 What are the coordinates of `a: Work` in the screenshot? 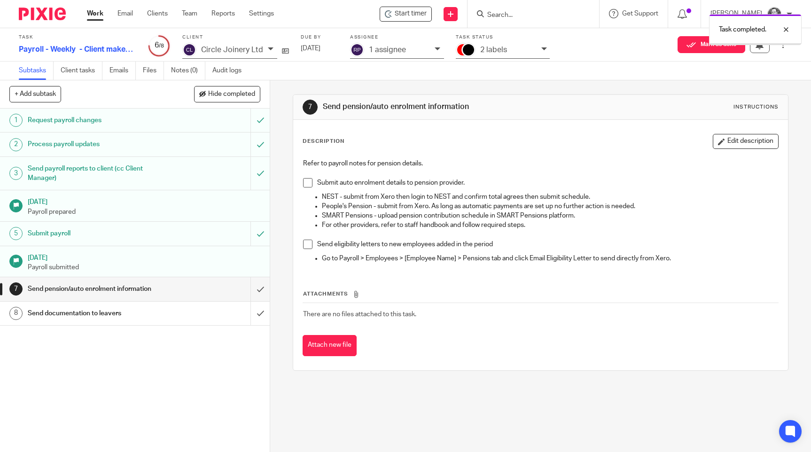 It's located at (95, 14).